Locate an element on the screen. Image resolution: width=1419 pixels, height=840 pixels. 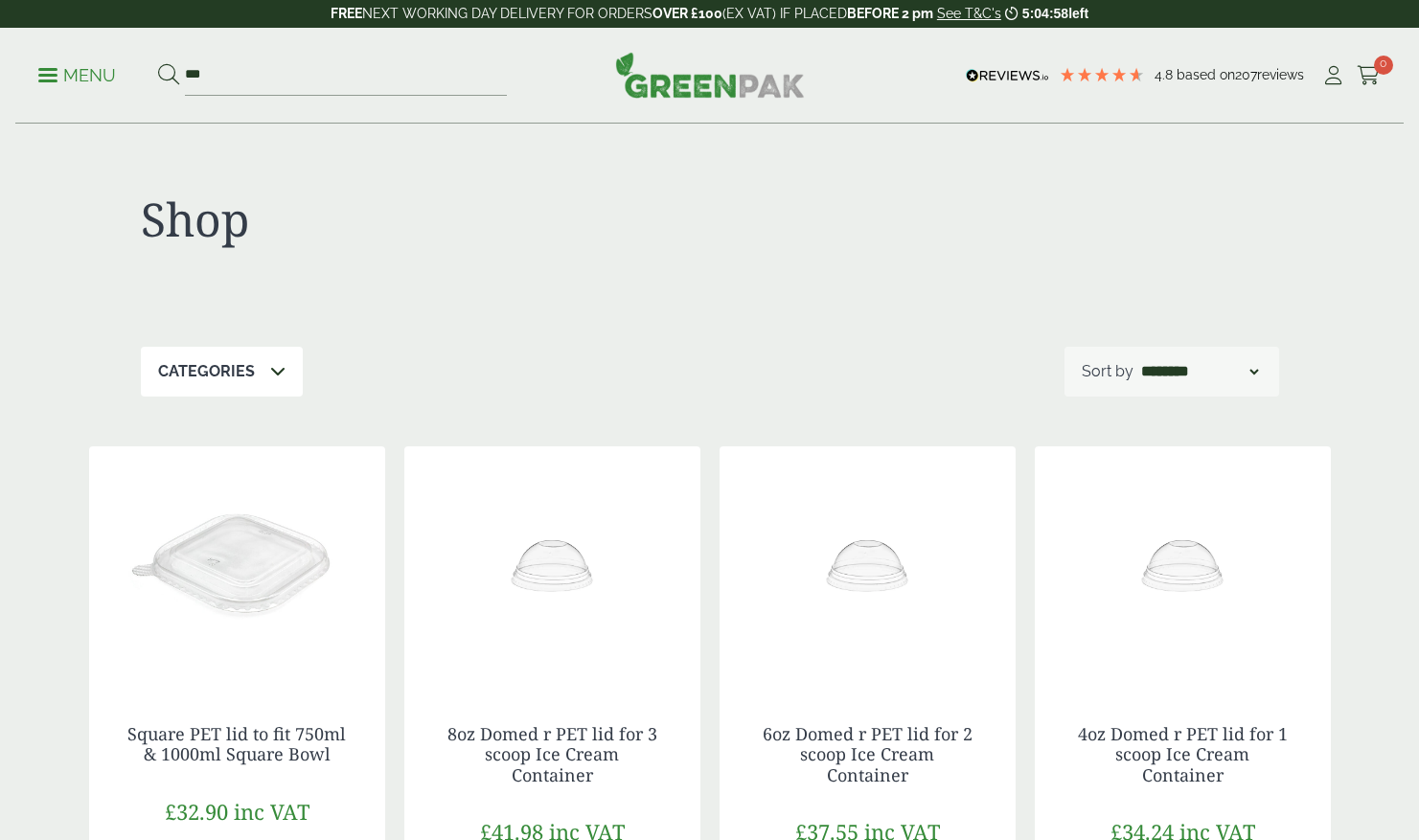
a: See T&C's is located at coordinates (968, 14).